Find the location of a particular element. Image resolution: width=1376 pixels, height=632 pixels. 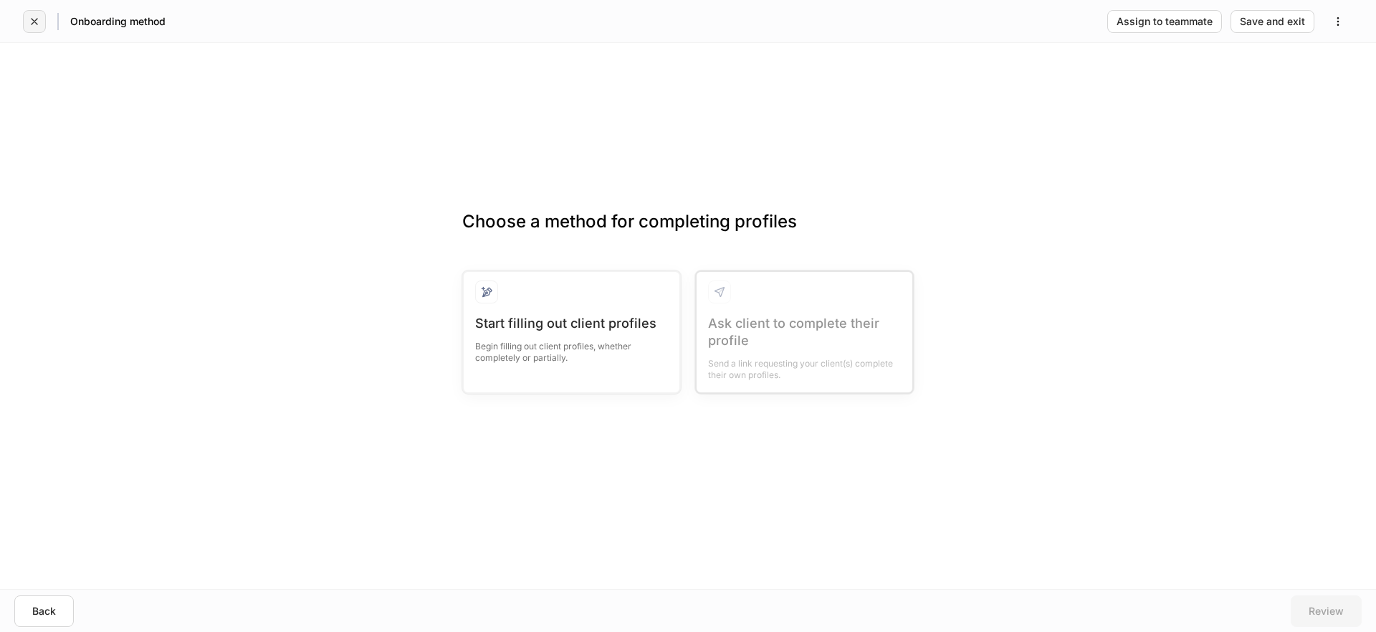

div: Save and exit is located at coordinates (1272, 22).